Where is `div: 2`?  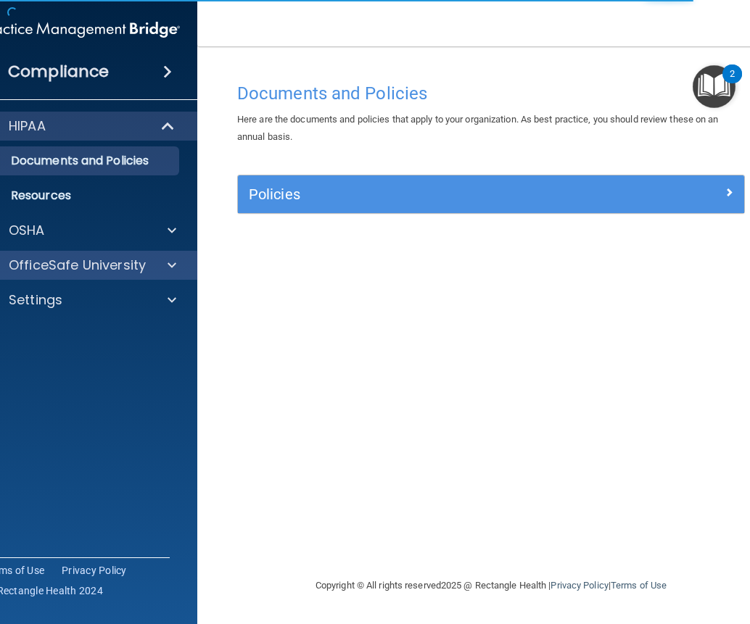 div: 2 is located at coordinates (732, 83).